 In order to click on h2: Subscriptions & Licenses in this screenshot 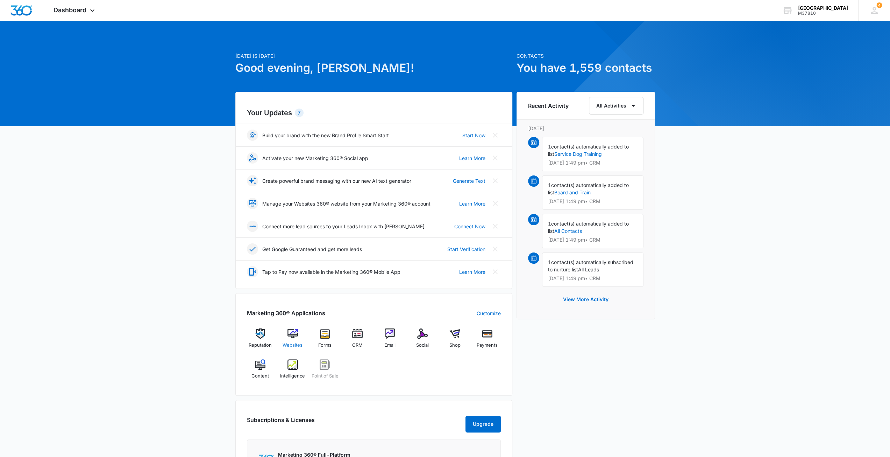, I will do `click(281, 422)`.